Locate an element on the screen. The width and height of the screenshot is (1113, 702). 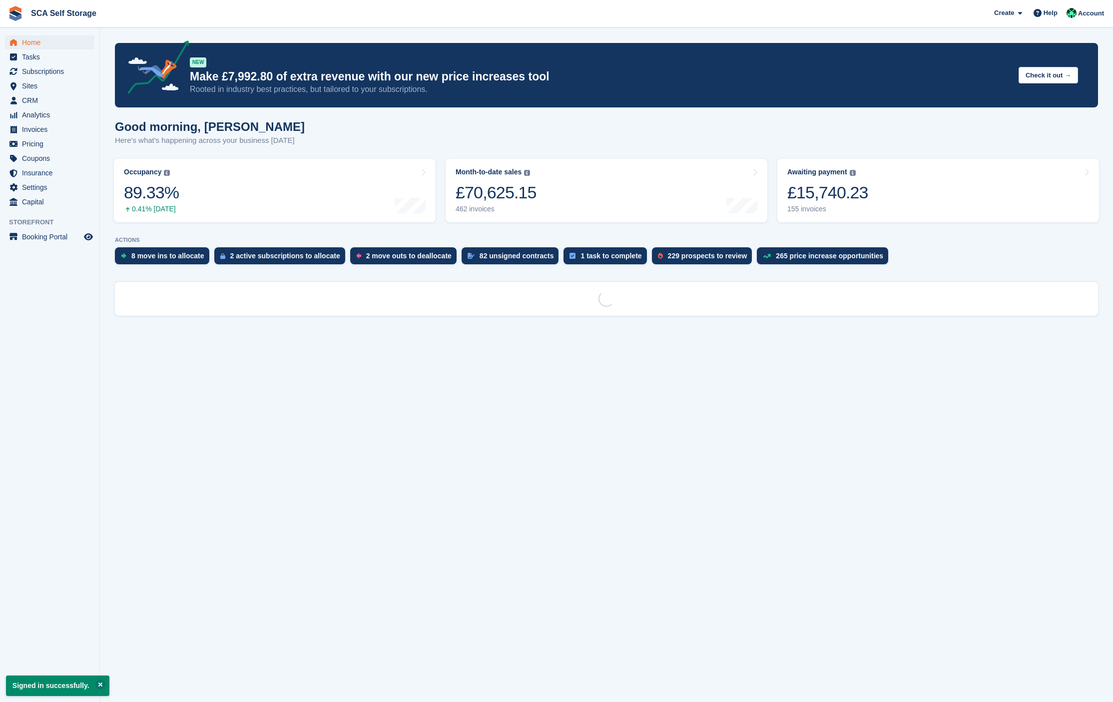
div: £70,625.15 is located at coordinates (496, 192).